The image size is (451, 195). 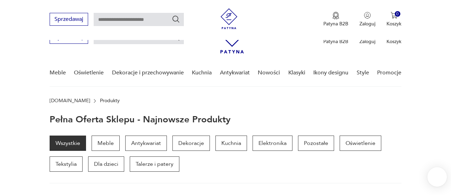 What do you see at coordinates (229, 19) in the screenshot?
I see `img: Patyna - sklep z meblami i dekoracjami vintage` at bounding box center [229, 19].